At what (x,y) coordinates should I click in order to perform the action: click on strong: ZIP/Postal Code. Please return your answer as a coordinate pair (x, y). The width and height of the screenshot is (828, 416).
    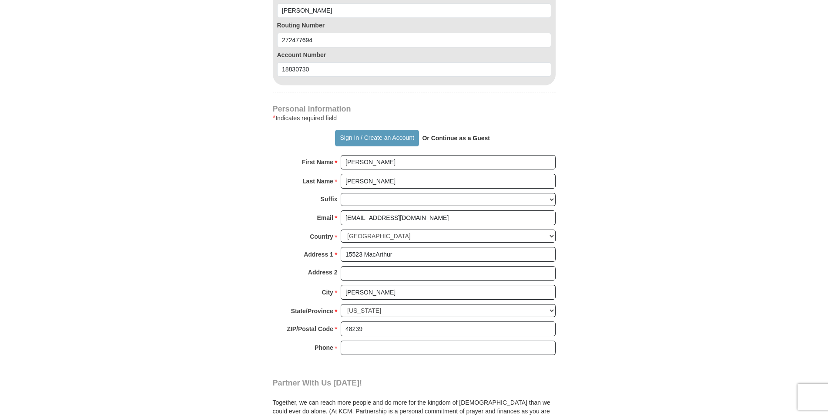
    Looking at the image, I should click on (310, 329).